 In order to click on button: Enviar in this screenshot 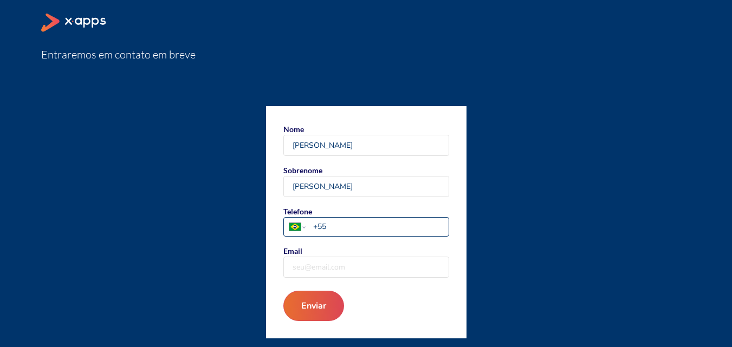, I will do `click(314, 306)`.